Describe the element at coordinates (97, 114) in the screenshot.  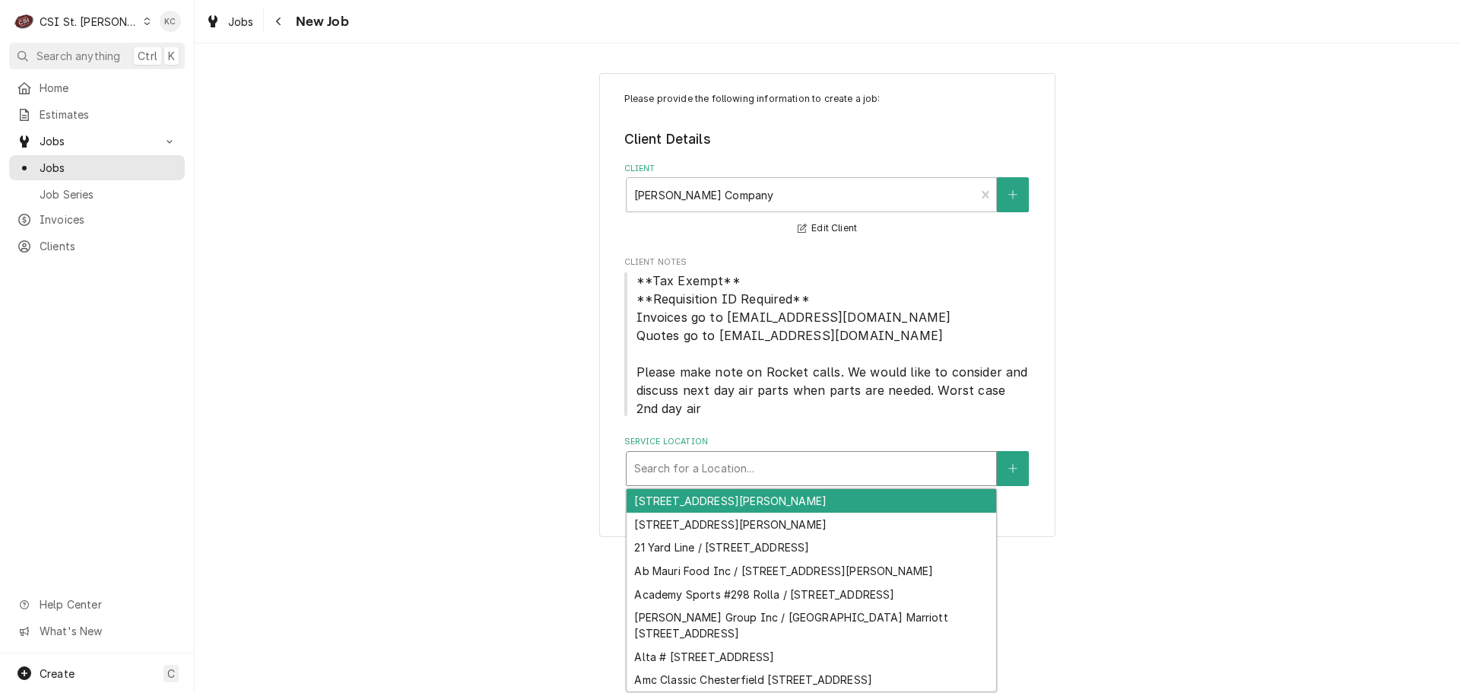
I see `a: Estimates` at that location.